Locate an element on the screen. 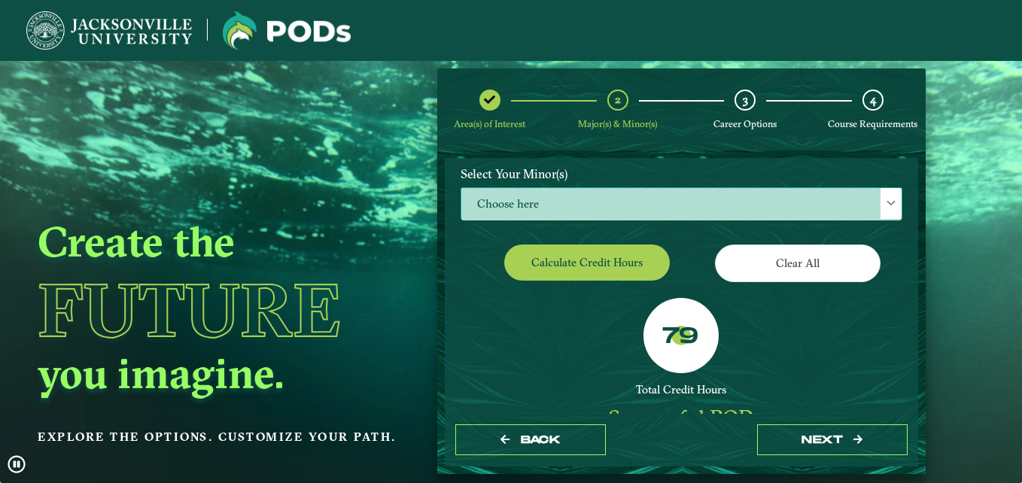  button: Clear All is located at coordinates (798, 263).